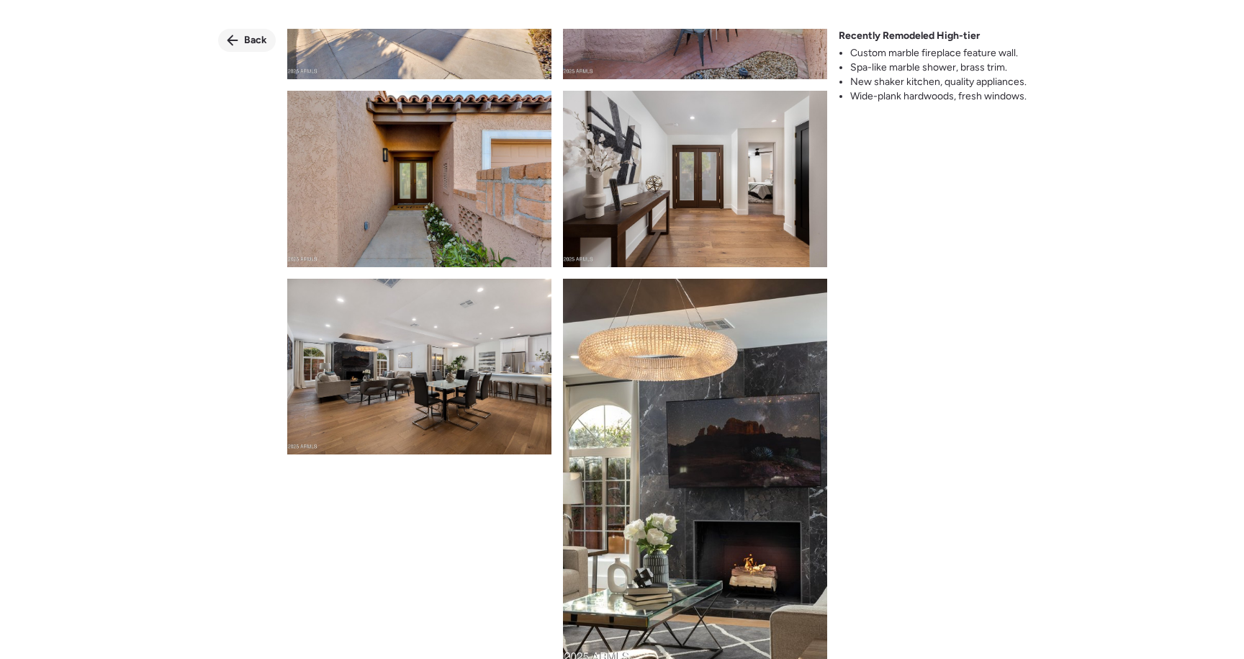  What do you see at coordinates (938, 97) in the screenshot?
I see `li: Wide-plank hardwoods, fresh windows.` at bounding box center [938, 97].